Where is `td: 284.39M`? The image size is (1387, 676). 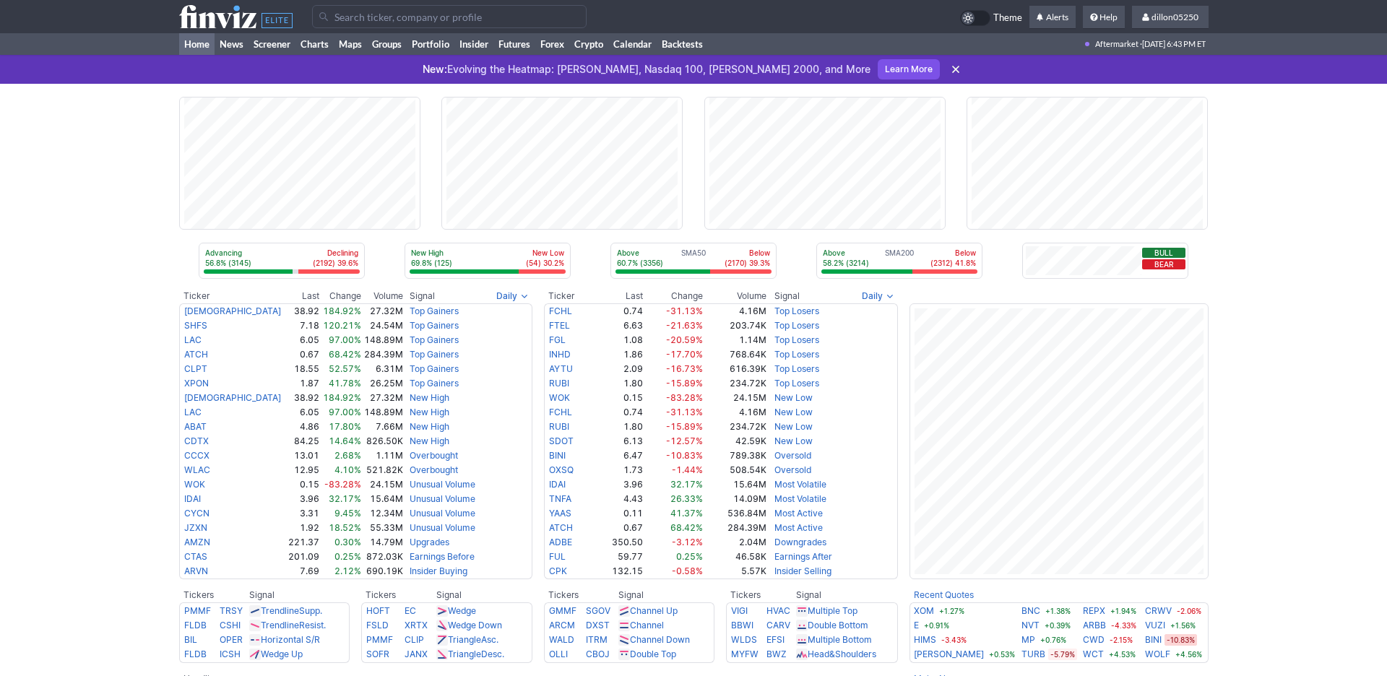
td: 284.39M is located at coordinates (383, 355).